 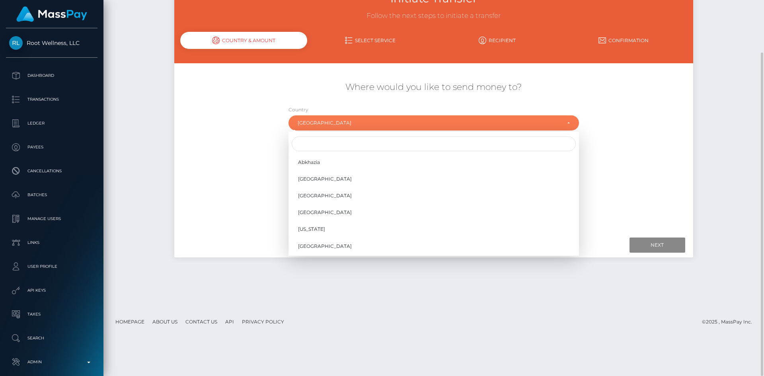 I want to click on a: Homepage, so click(x=130, y=322).